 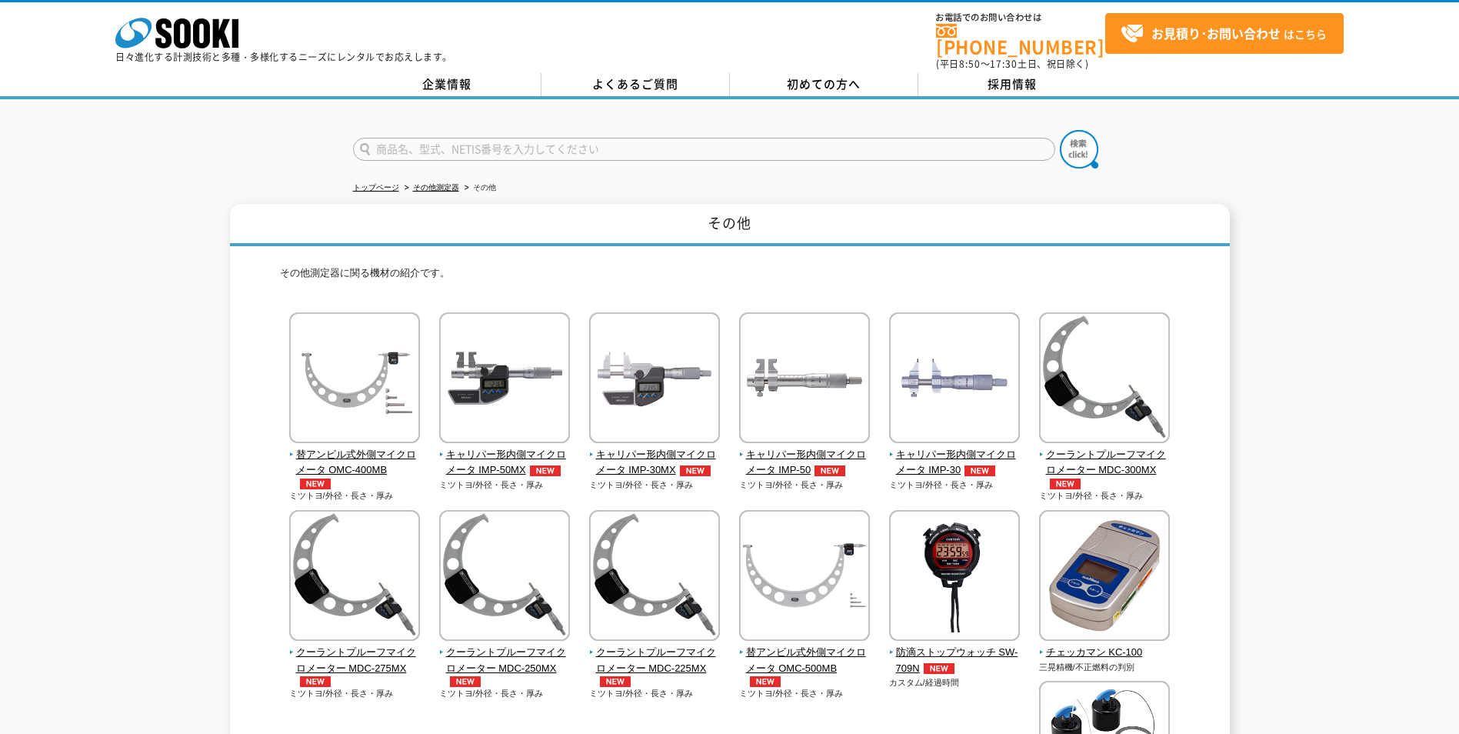 I want to click on a: キャリパー形内側マイクロメータ IMP-50MXNEW, so click(x=505, y=455).